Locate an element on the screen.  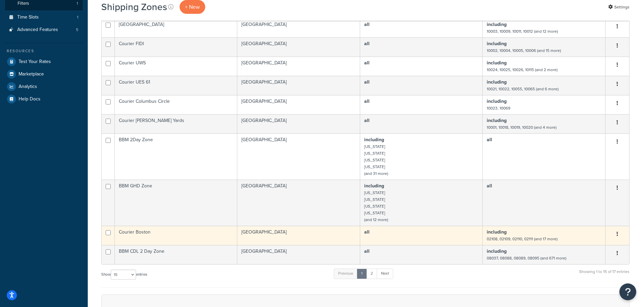
small: 10002, 10004, 10005, 10006 (and 15 more) is located at coordinates (523, 51).